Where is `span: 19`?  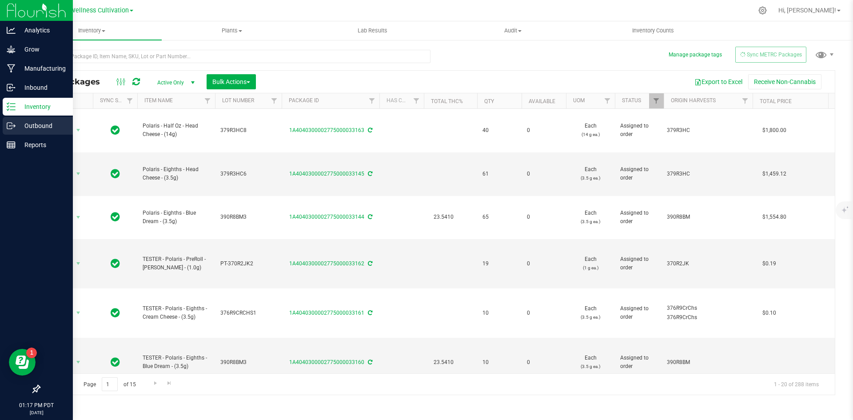 span: 19 is located at coordinates (499, 263).